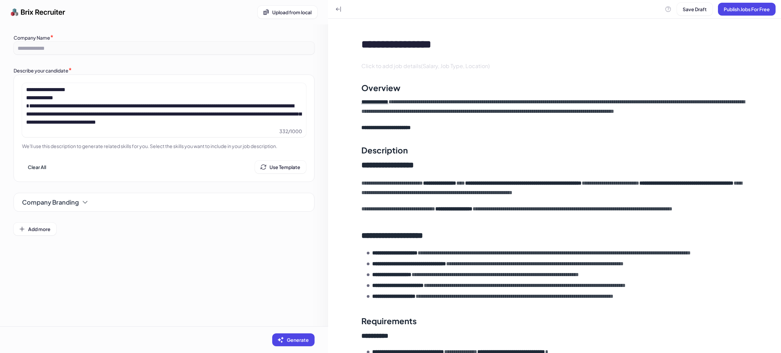  I want to click on div: Overview, so click(381, 88).